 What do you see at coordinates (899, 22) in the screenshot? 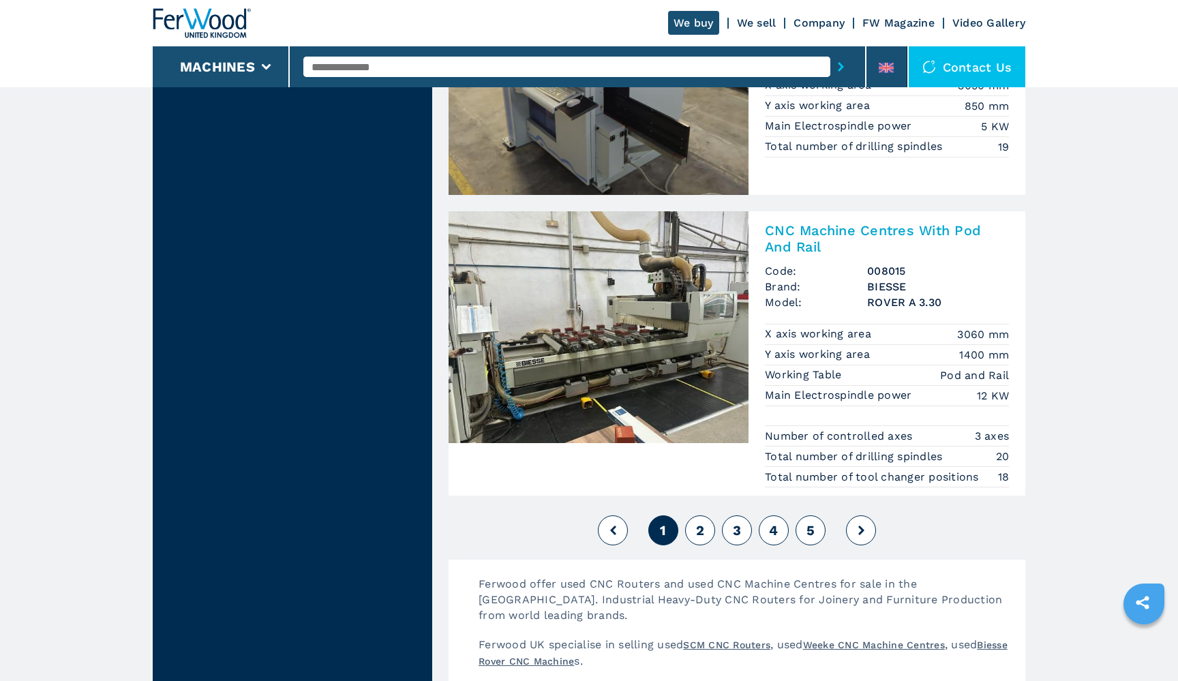
I see `a: FW Magazine` at bounding box center [899, 22].